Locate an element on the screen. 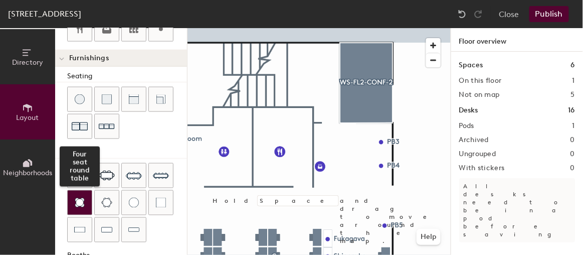  div: Seating is located at coordinates (127, 76).